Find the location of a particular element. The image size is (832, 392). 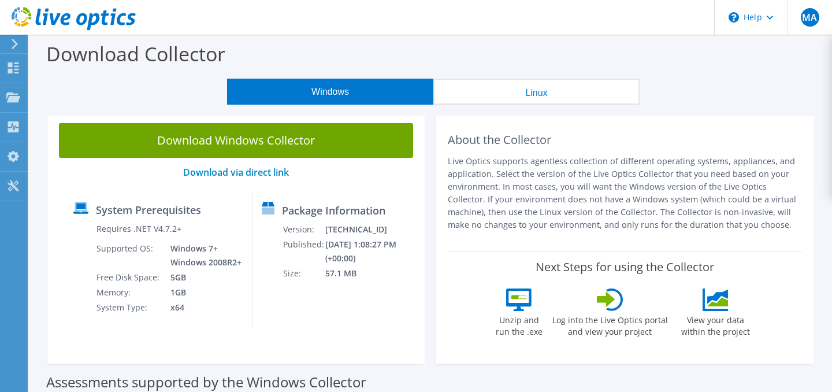

label: Package Information is located at coordinates (333, 210).